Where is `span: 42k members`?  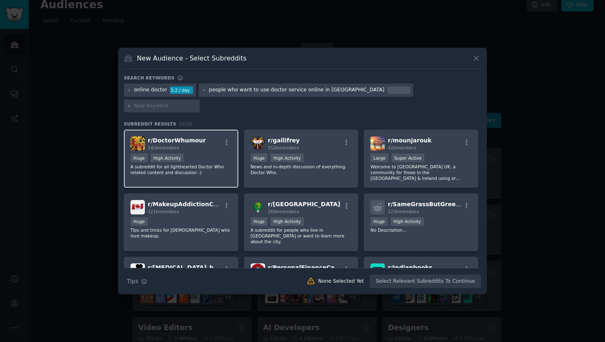 span: 42k members is located at coordinates (402, 148).